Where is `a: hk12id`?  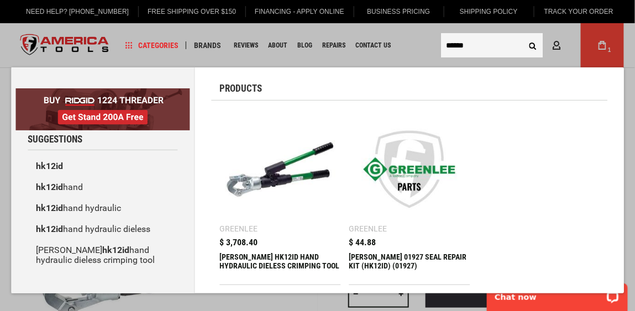
a: hk12id is located at coordinates (103, 166).